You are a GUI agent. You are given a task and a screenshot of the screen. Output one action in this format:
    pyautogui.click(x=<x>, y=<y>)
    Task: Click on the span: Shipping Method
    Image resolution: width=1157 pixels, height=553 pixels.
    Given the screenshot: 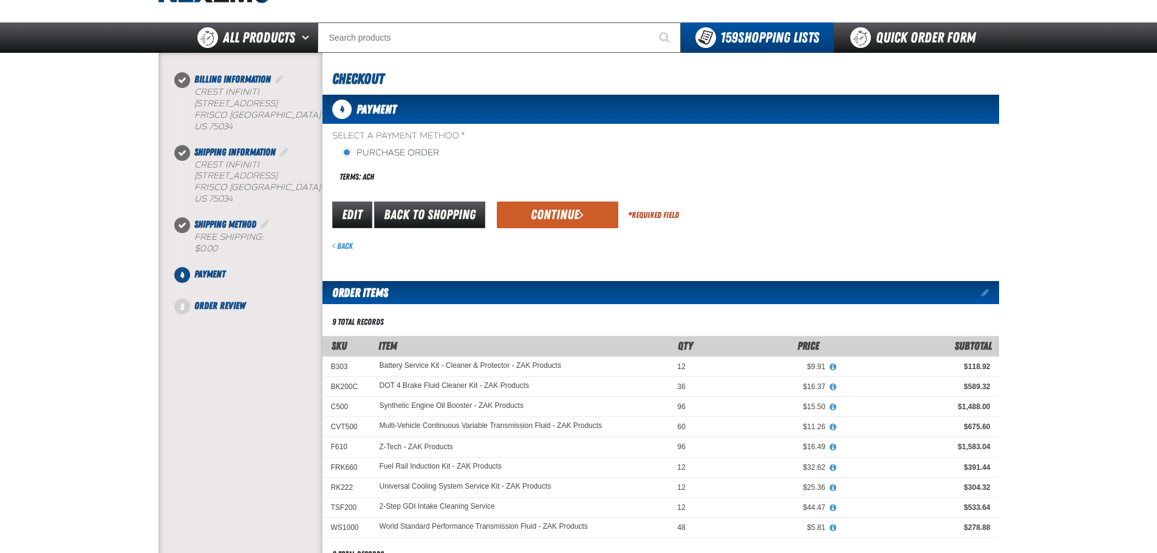 What is the action you would take?
    pyautogui.click(x=225, y=224)
    